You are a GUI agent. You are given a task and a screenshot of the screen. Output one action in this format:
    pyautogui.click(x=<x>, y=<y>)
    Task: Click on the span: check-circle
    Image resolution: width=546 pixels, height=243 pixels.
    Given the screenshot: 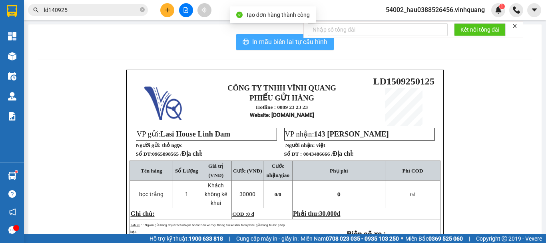 What is the action you would take?
    pyautogui.click(x=239, y=15)
    